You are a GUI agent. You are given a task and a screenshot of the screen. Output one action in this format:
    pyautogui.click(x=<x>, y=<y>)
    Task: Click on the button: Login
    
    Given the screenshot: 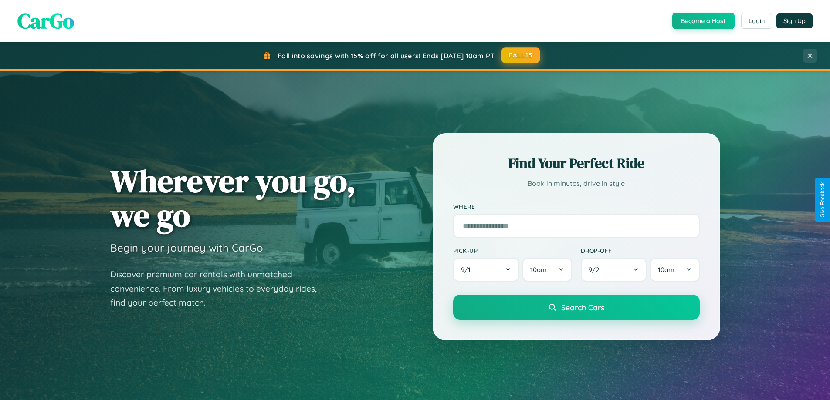 What is the action you would take?
    pyautogui.click(x=756, y=21)
    